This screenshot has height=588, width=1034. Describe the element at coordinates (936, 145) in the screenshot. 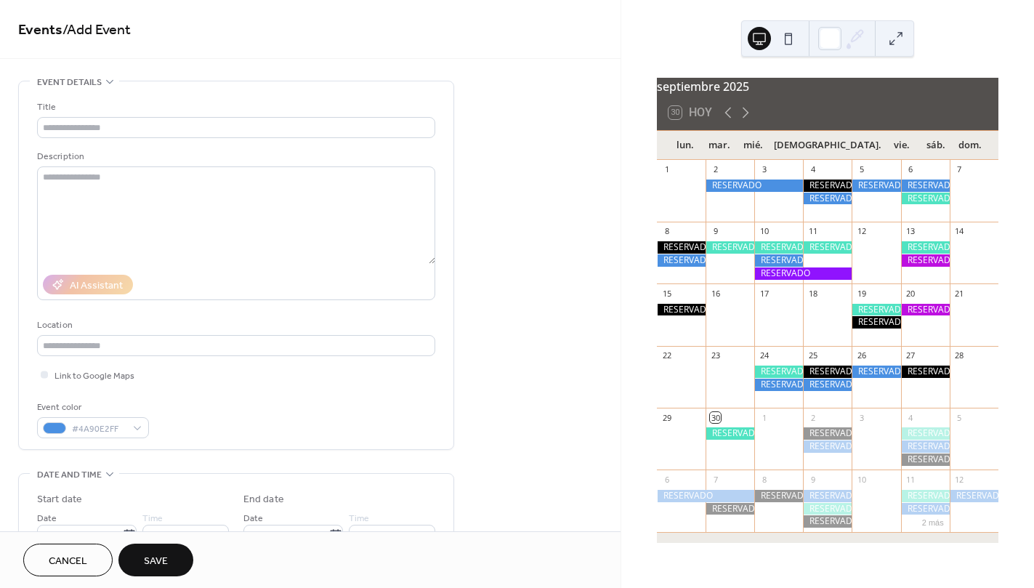

I see `div: sáb.` at that location.